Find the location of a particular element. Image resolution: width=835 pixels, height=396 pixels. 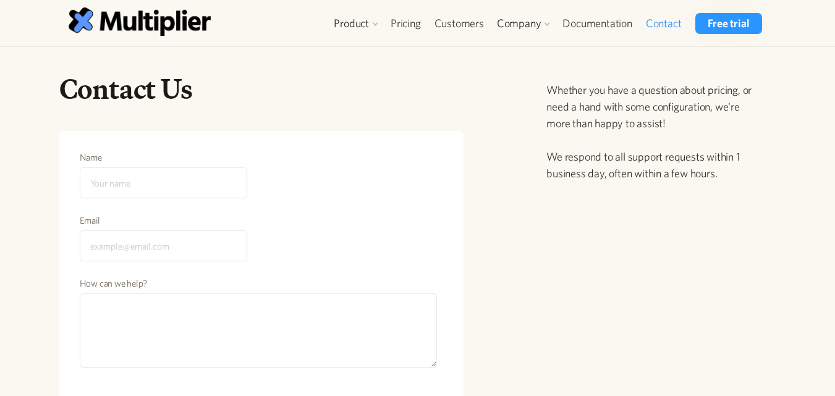

p: Whether you have a question about pricing, or need a hand with some configuration, we're more tha... is located at coordinates (655, 132).